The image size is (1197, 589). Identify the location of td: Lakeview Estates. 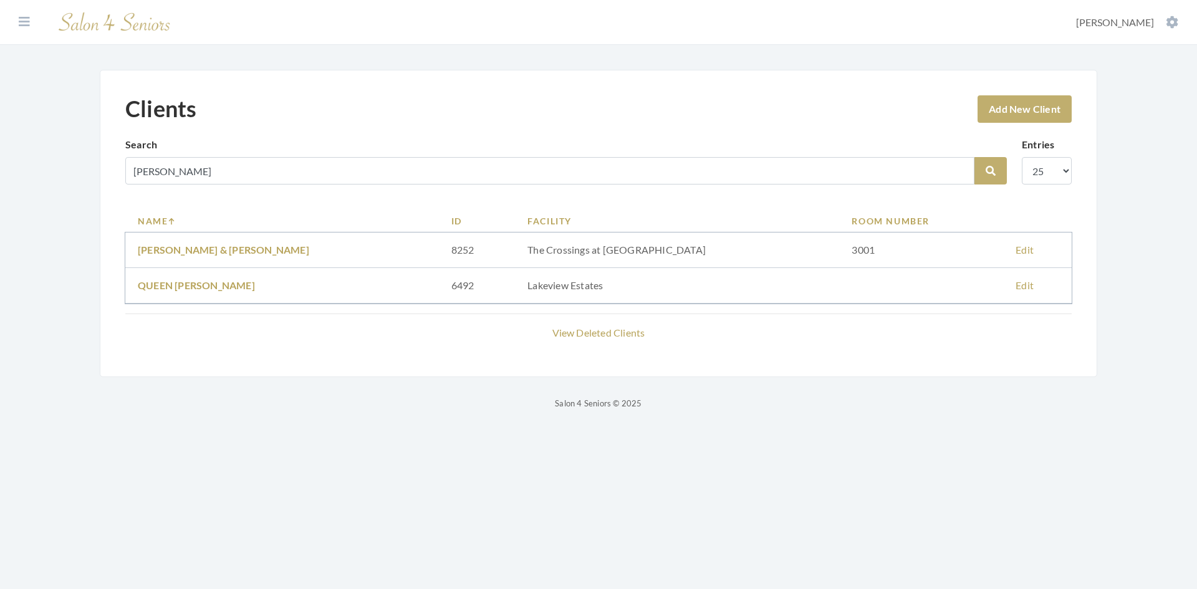
(677, 286).